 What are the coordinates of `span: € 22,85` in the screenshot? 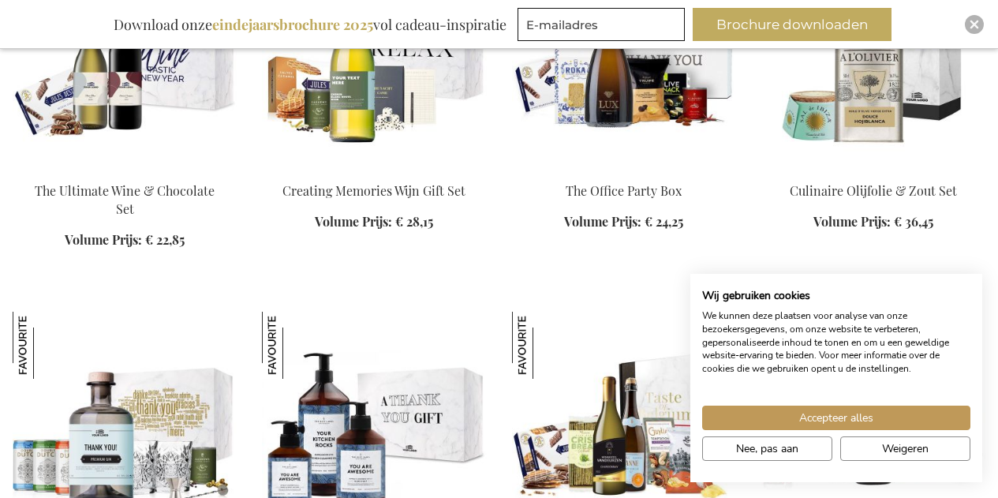 It's located at (165, 239).